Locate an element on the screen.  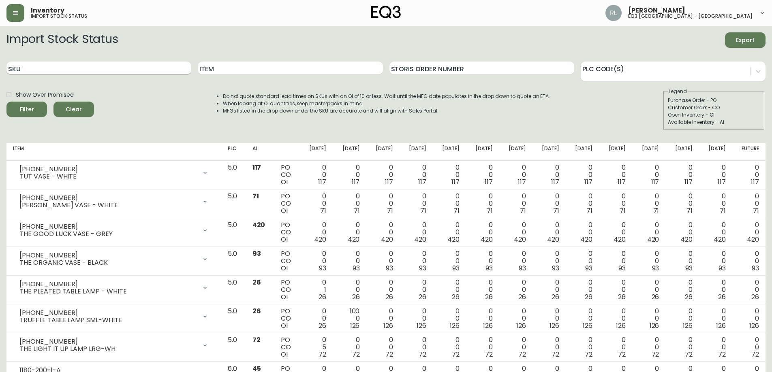
button: Filter is located at coordinates (27, 109).